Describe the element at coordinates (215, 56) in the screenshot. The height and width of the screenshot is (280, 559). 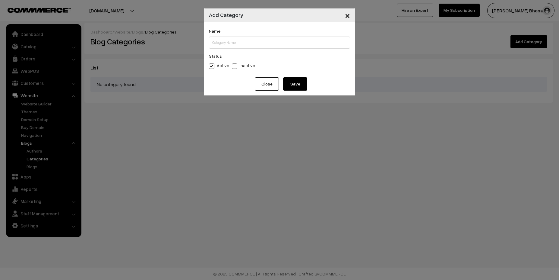
I see `label: Status` at that location.